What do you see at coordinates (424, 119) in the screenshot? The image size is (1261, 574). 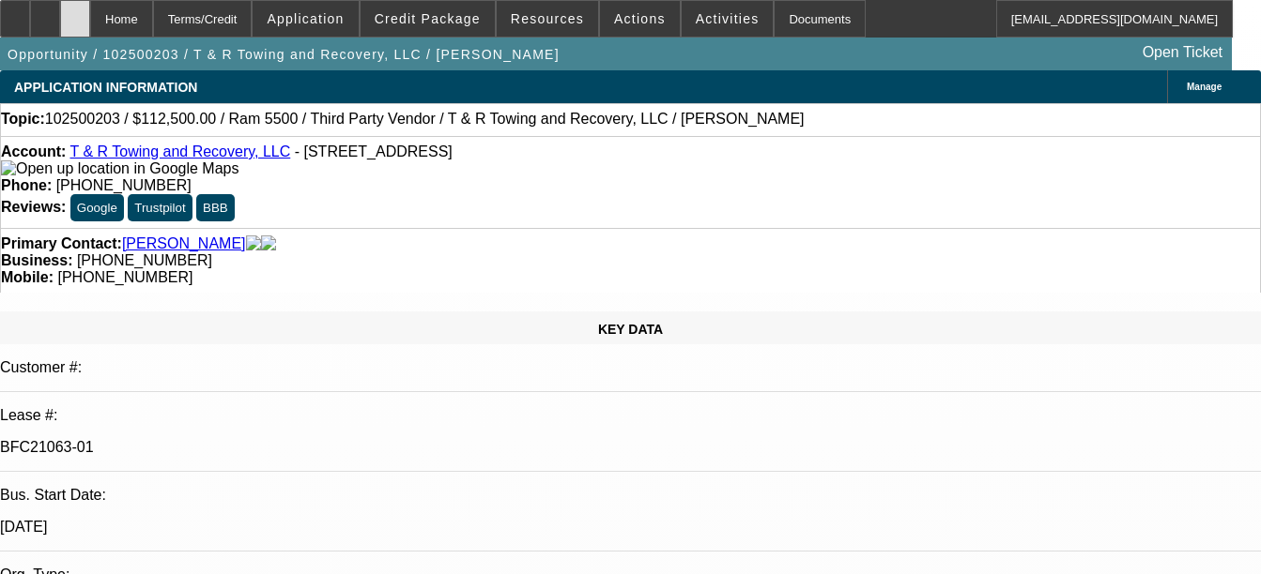 I see `span: 102500203 / $112,500.00 / Ram 5500 / Third Party Vendor / T & R Towing and Recovery, LLC / [PERSO...` at bounding box center [424, 119].